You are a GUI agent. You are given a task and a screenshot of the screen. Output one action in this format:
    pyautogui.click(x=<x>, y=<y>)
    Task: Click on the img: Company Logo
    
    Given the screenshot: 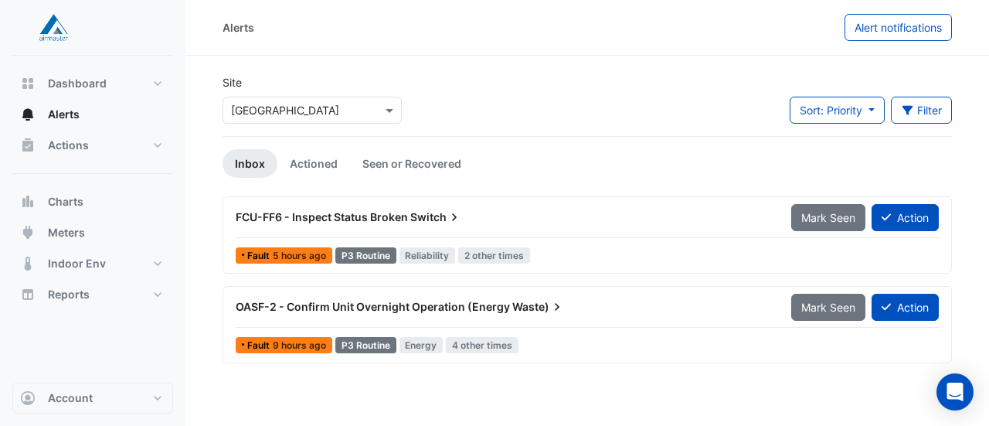 What is the action you would take?
    pyautogui.click(x=53, y=28)
    